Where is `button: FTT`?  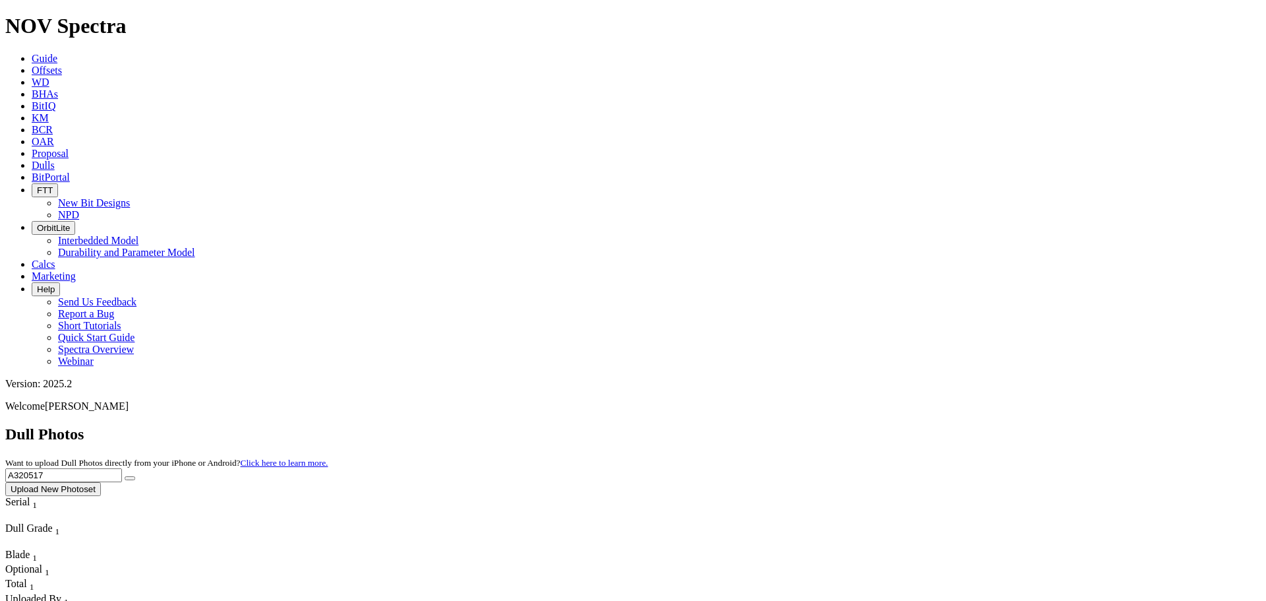
button: FTT is located at coordinates (45, 190).